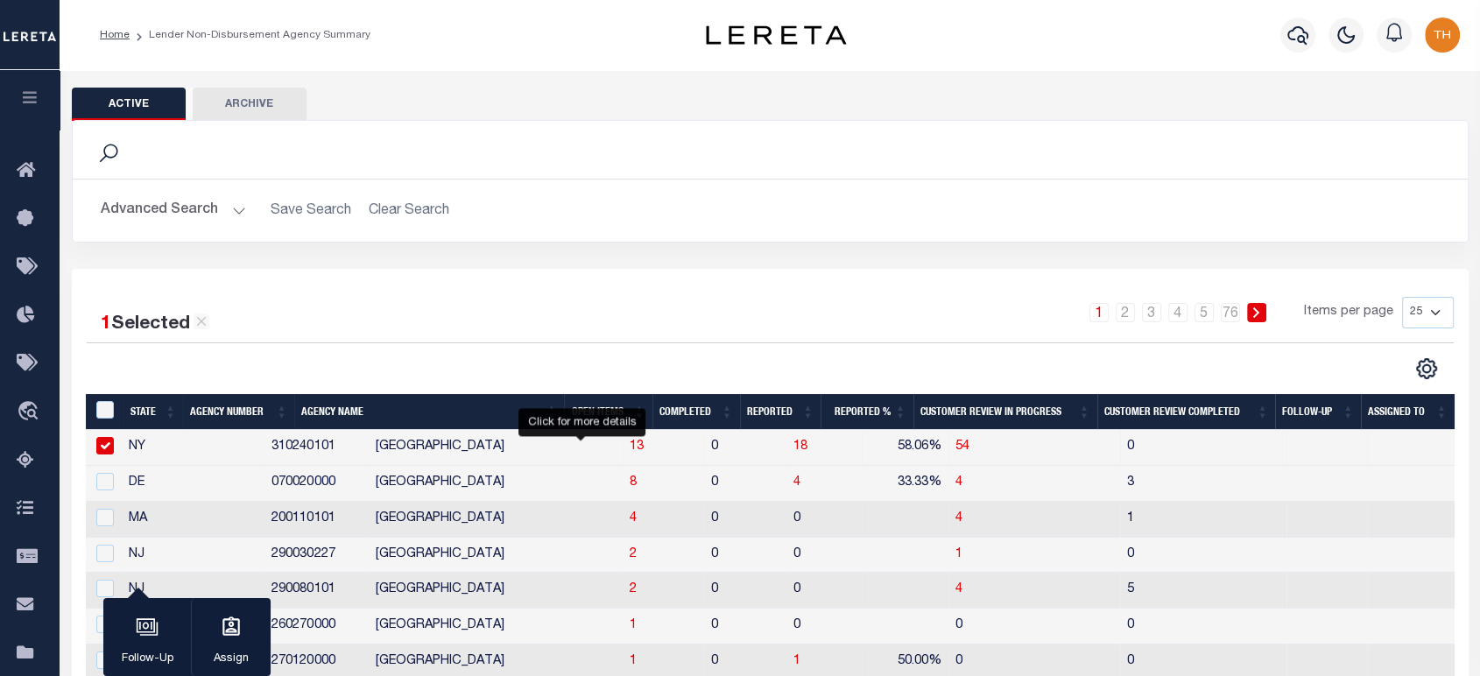  Describe the element at coordinates (105, 412) in the screenshot. I see `th: MBACode` at that location.